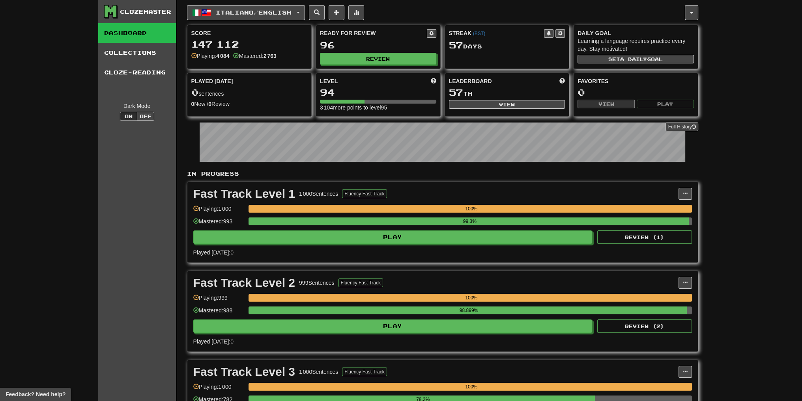 Image resolution: width=802 pixels, height=401 pixels. What do you see at coordinates (210, 56) in the screenshot?
I see `div: Playing:` at bounding box center [210, 56].